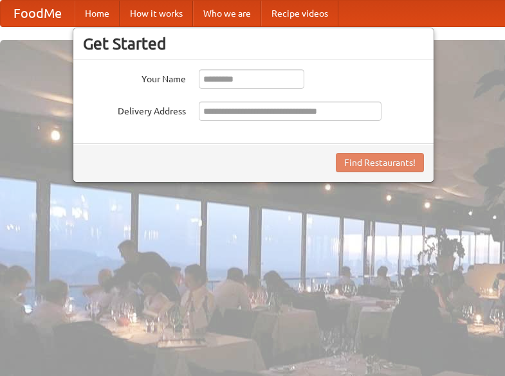 The height and width of the screenshot is (376, 505). I want to click on a: Home, so click(97, 14).